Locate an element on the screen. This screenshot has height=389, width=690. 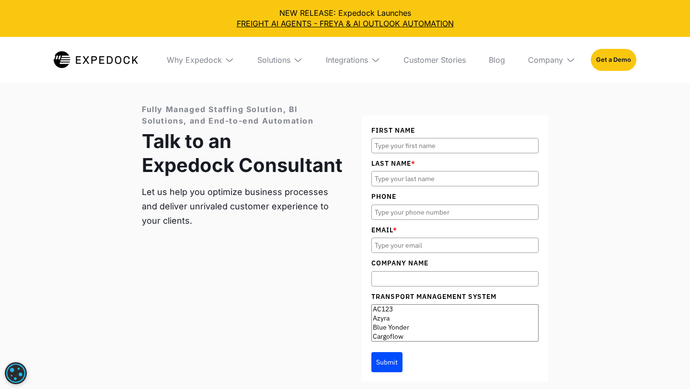
h2: Talk to an Expedock Consultant is located at coordinates (242, 153).